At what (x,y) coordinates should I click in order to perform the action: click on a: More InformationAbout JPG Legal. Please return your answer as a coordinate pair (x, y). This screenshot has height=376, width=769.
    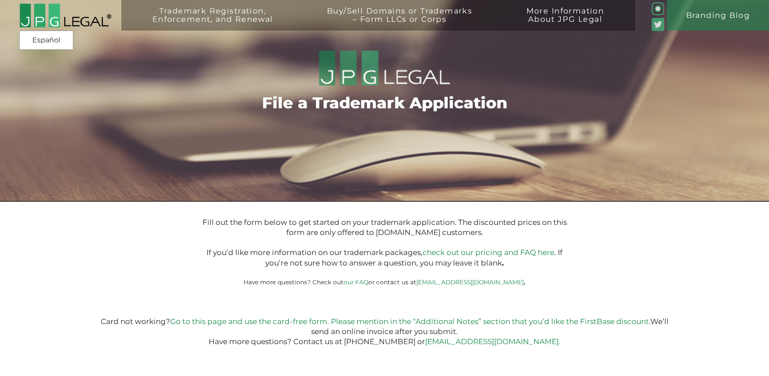
    Looking at the image, I should click on (566, 22).